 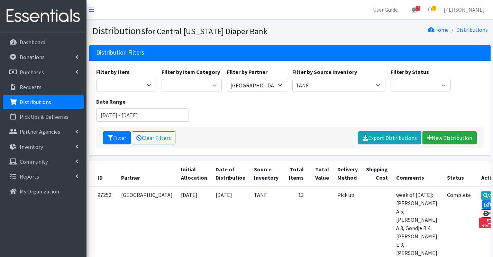 What do you see at coordinates (458, 174) in the screenshot?
I see `th: Status` at bounding box center [458, 174].